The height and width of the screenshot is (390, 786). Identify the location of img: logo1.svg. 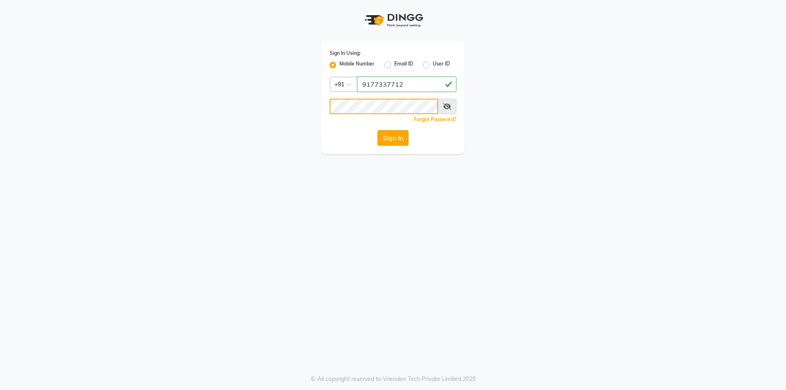
(393, 20).